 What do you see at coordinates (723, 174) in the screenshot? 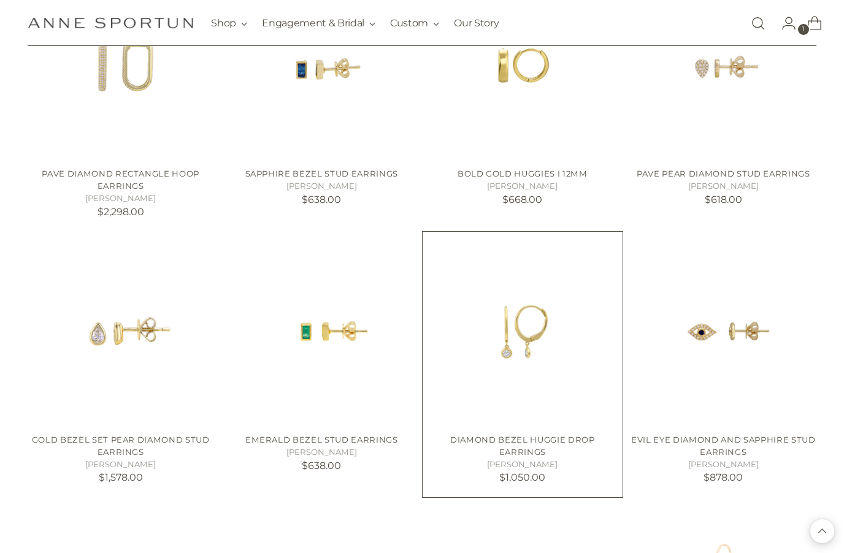
I see `a: PAVE PEAR DIAMOND STUD EARRINGS` at bounding box center [723, 174].